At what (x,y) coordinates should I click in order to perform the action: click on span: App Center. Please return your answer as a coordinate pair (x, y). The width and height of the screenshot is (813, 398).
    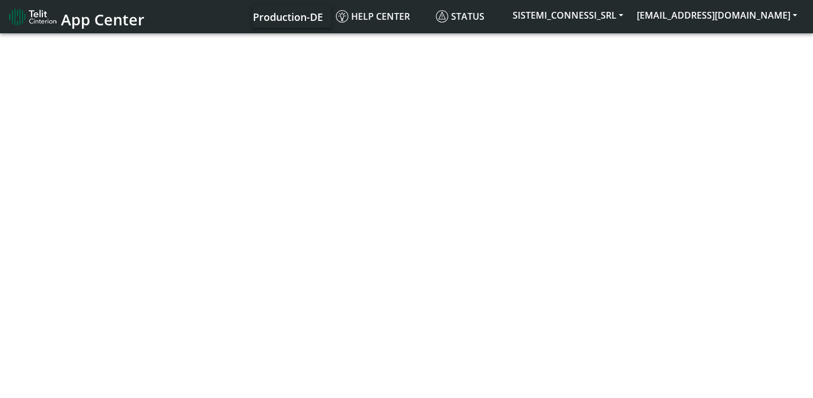
    Looking at the image, I should click on (103, 19).